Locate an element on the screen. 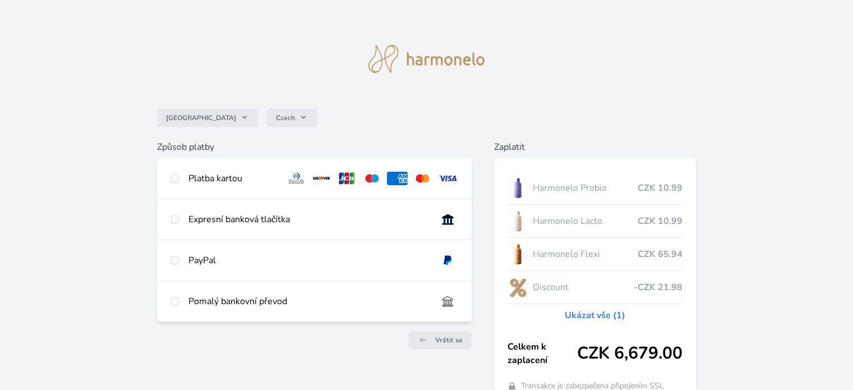 The width and height of the screenshot is (853, 390). span: Discount is located at coordinates (583, 287).